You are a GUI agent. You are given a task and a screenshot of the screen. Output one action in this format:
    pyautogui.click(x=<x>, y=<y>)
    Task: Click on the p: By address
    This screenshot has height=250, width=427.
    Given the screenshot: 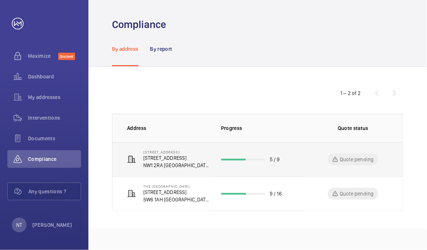 What is the action you would take?
    pyautogui.click(x=125, y=49)
    